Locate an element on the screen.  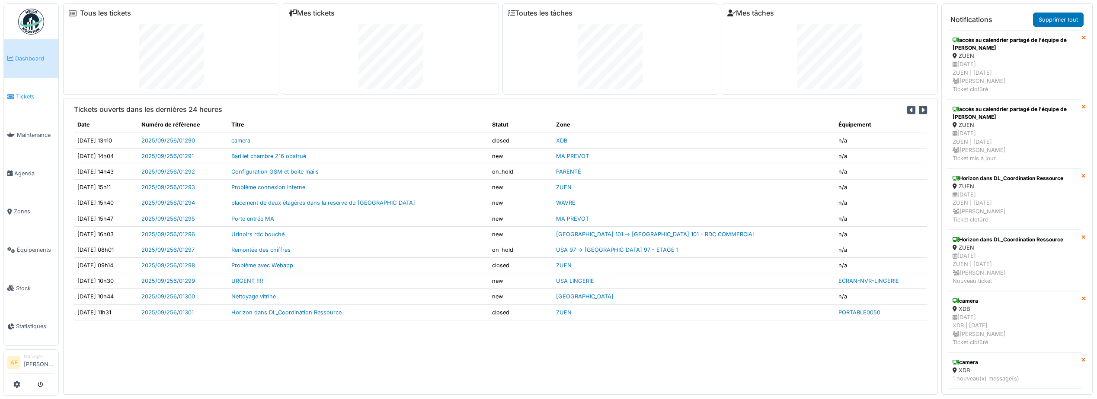
th: Numéro de référence is located at coordinates (183, 125).